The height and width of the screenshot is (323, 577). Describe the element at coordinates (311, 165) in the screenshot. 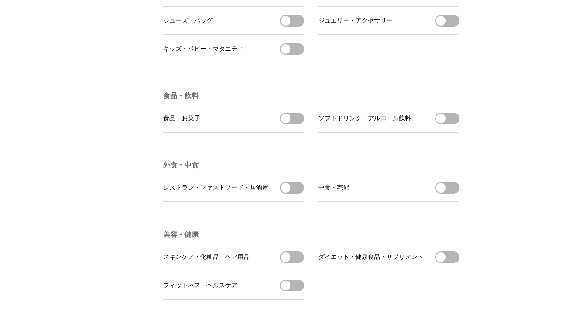

I see `h3: 外食・中食` at that location.